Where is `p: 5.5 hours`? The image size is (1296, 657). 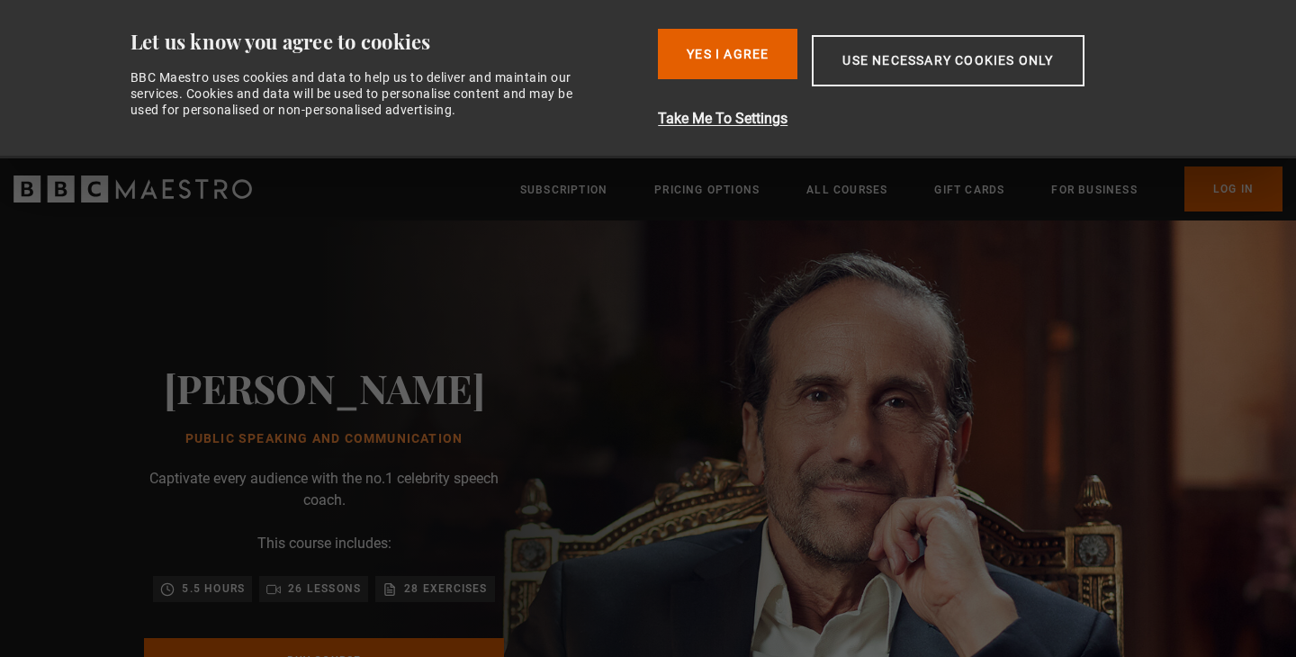 p: 5.5 hours is located at coordinates (213, 589).